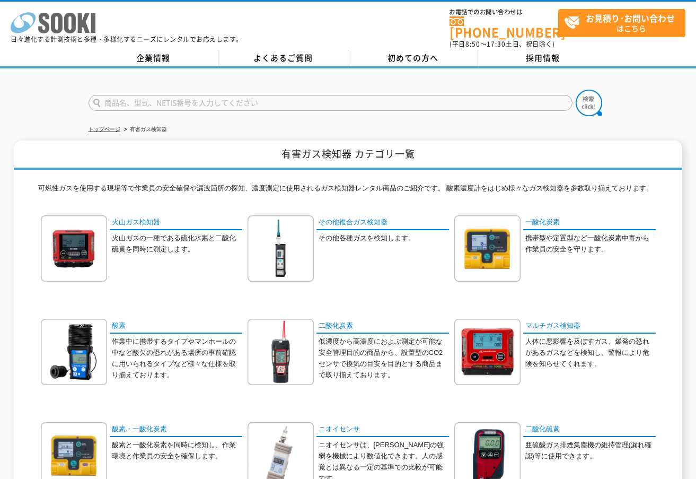 The width and height of the screenshot is (696, 479). What do you see at coordinates (383, 429) in the screenshot?
I see `a: ニオイセンサ` at bounding box center [383, 429].